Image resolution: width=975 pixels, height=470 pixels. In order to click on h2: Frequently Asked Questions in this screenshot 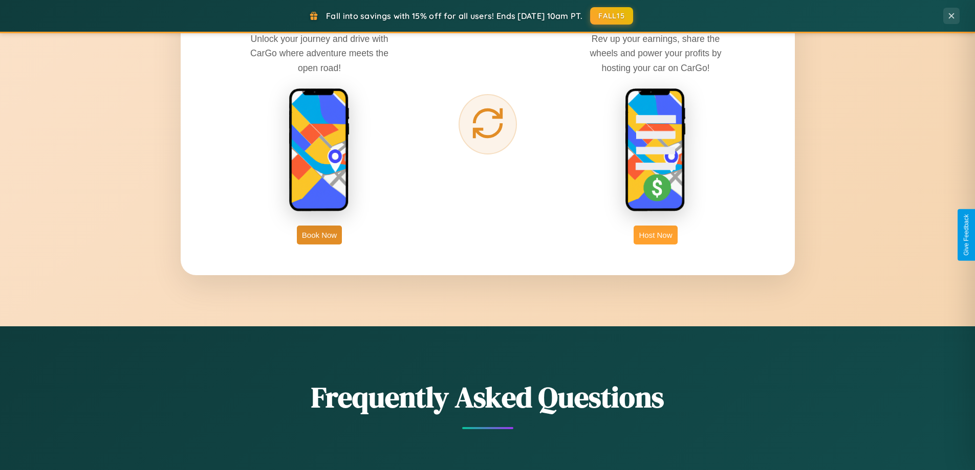, I will do `click(488, 397)`.